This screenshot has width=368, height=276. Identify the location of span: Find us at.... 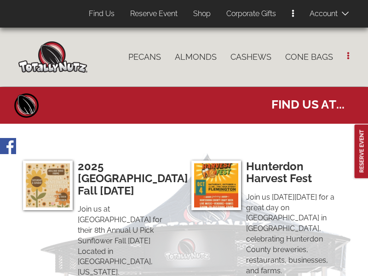
(308, 103).